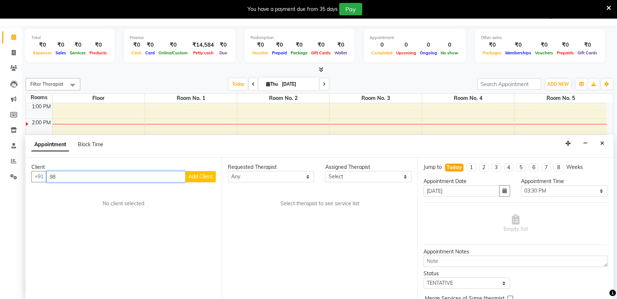  What do you see at coordinates (137, 53) in the screenshot?
I see `span: Cash` at bounding box center [137, 53].